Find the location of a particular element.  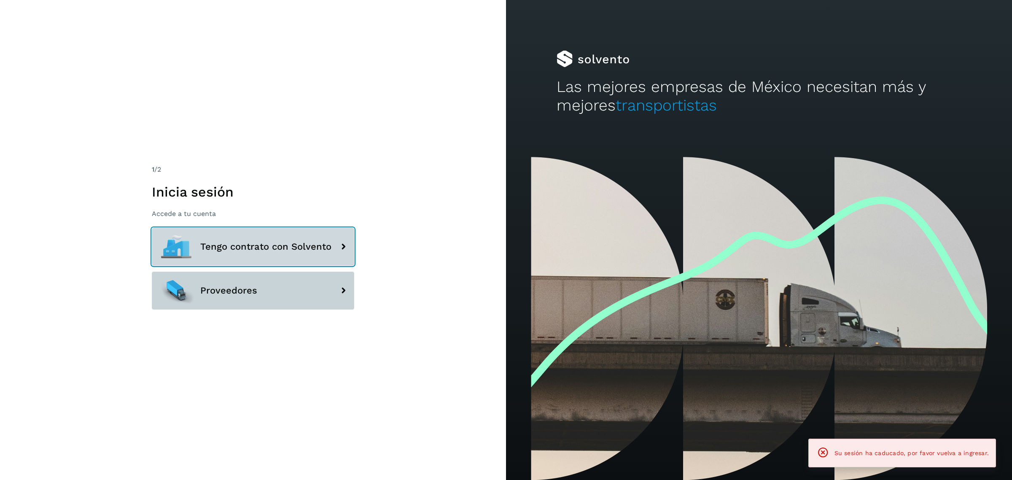

span: Su sesión ha caducado, por favor vuelva a ingresar. is located at coordinates (911, 453).